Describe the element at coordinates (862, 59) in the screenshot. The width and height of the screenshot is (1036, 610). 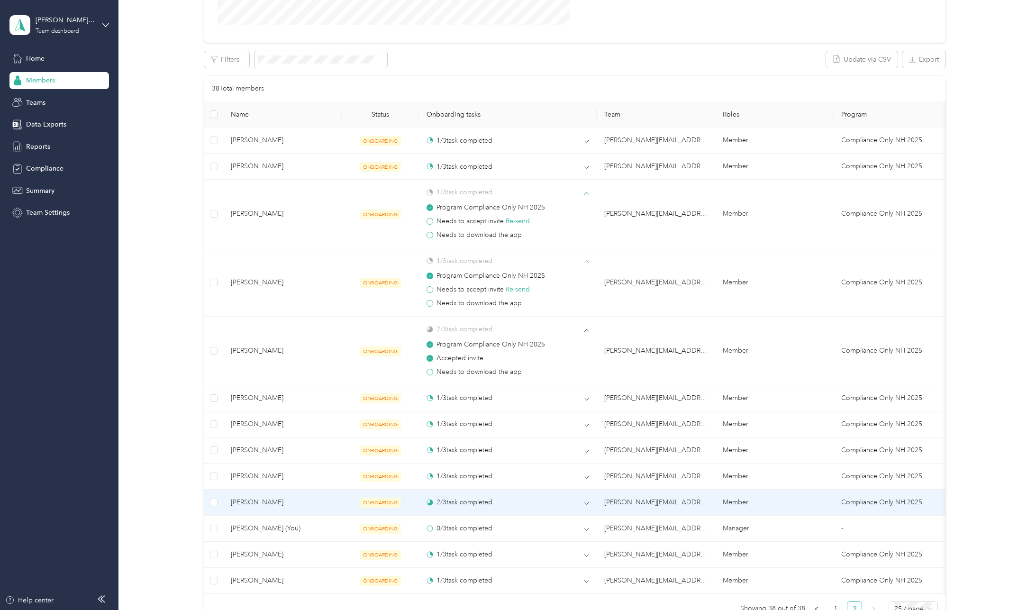
I see `button: Update via CSV` at that location.